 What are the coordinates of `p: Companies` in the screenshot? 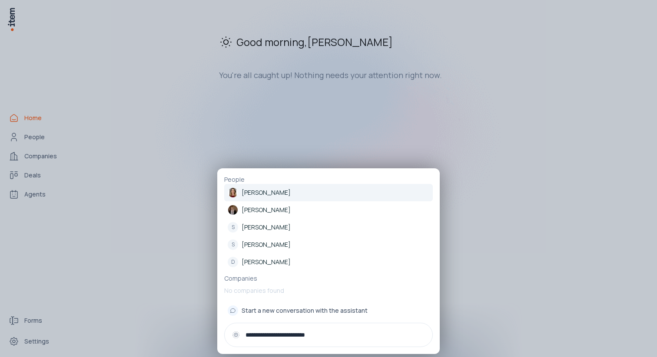 It's located at (328, 279).